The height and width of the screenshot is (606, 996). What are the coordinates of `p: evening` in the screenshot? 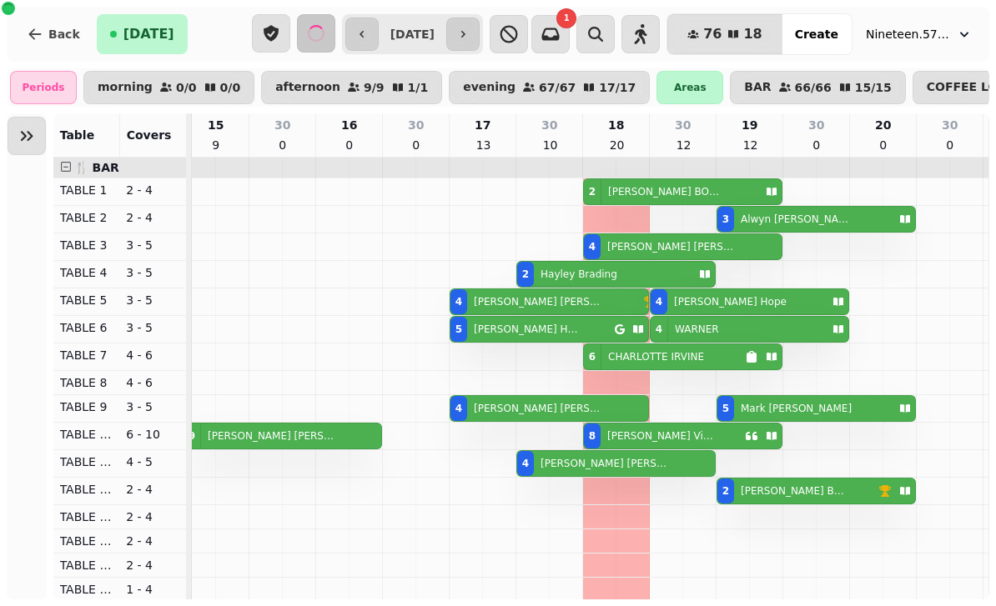 It's located at (489, 88).